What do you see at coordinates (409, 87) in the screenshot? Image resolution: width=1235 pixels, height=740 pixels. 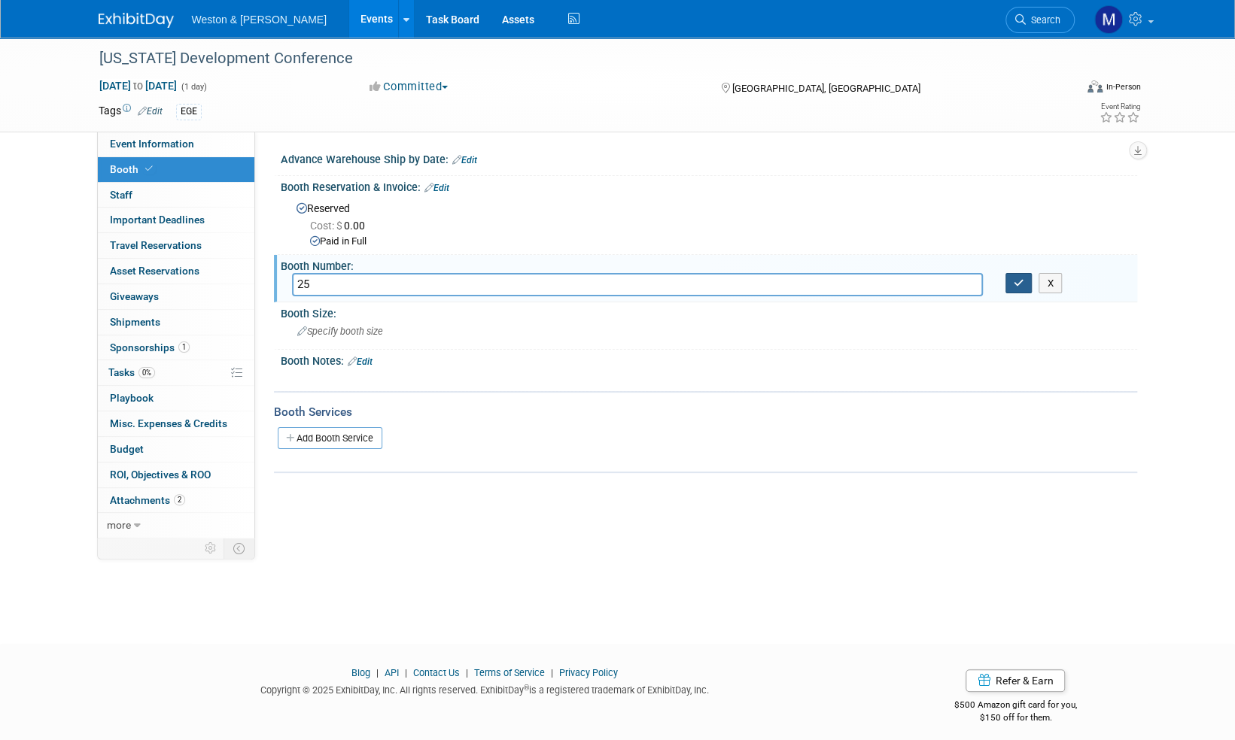 I see `button: Committed` at bounding box center [409, 87].